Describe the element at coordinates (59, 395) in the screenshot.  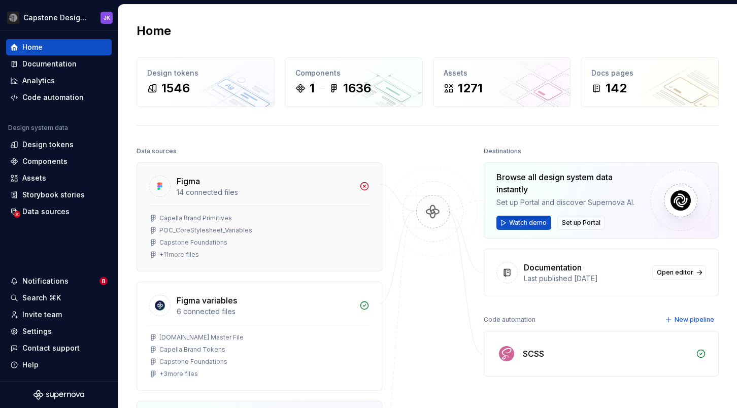
I see `a: Supernova Logo` at that location.